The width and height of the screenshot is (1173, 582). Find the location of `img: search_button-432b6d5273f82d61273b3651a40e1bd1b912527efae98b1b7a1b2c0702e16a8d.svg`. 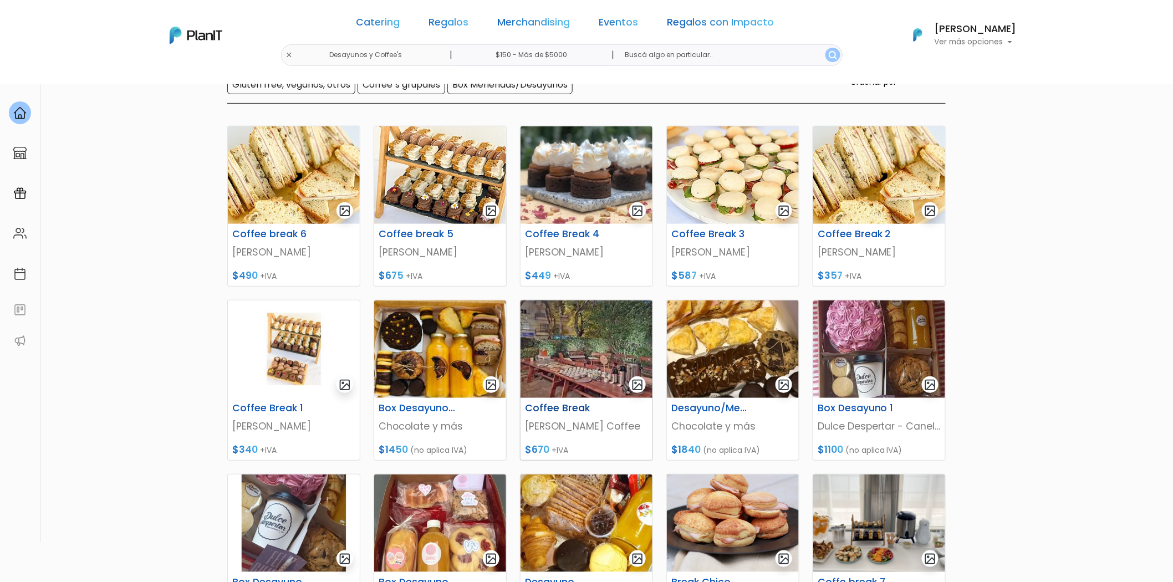

img: search_button-432b6d5273f82d61273b3651a40e1bd1b912527efae98b1b7a1b2c0702e16a8d.svg is located at coordinates (832, 55).